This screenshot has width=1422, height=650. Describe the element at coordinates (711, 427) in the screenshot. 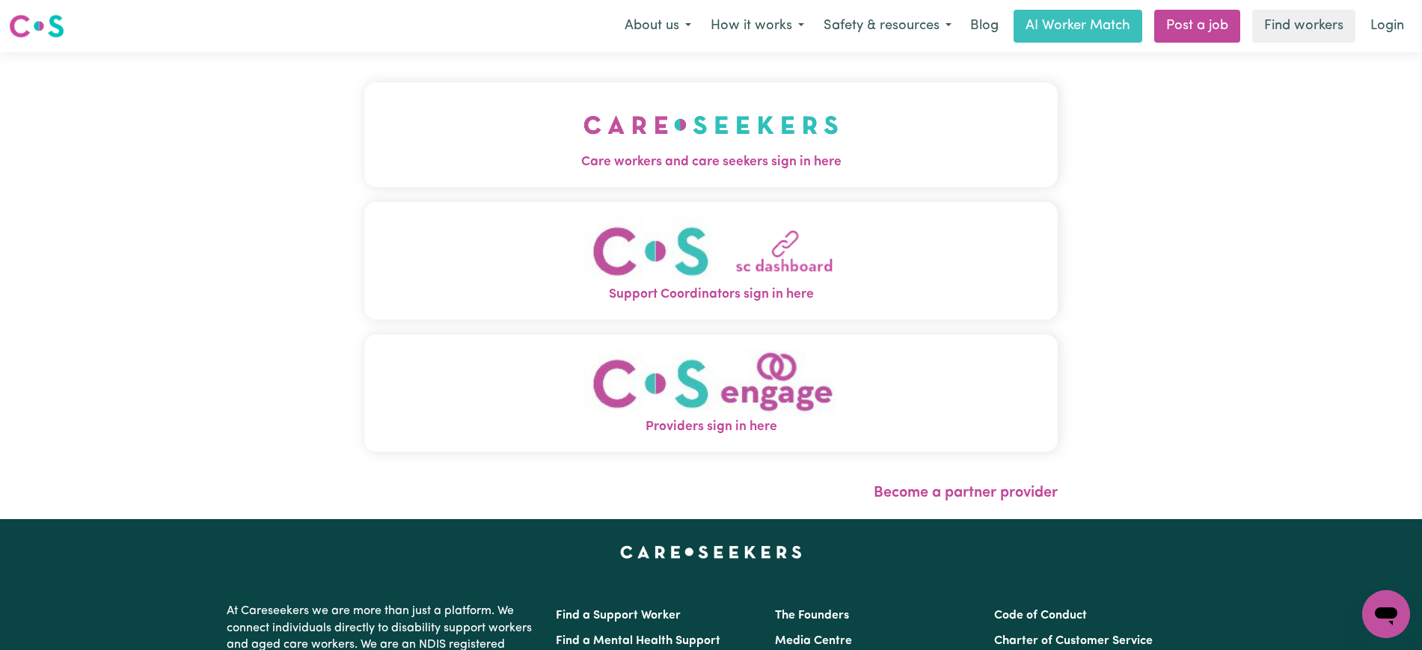

I see `span: Providers sign in here` at that location.